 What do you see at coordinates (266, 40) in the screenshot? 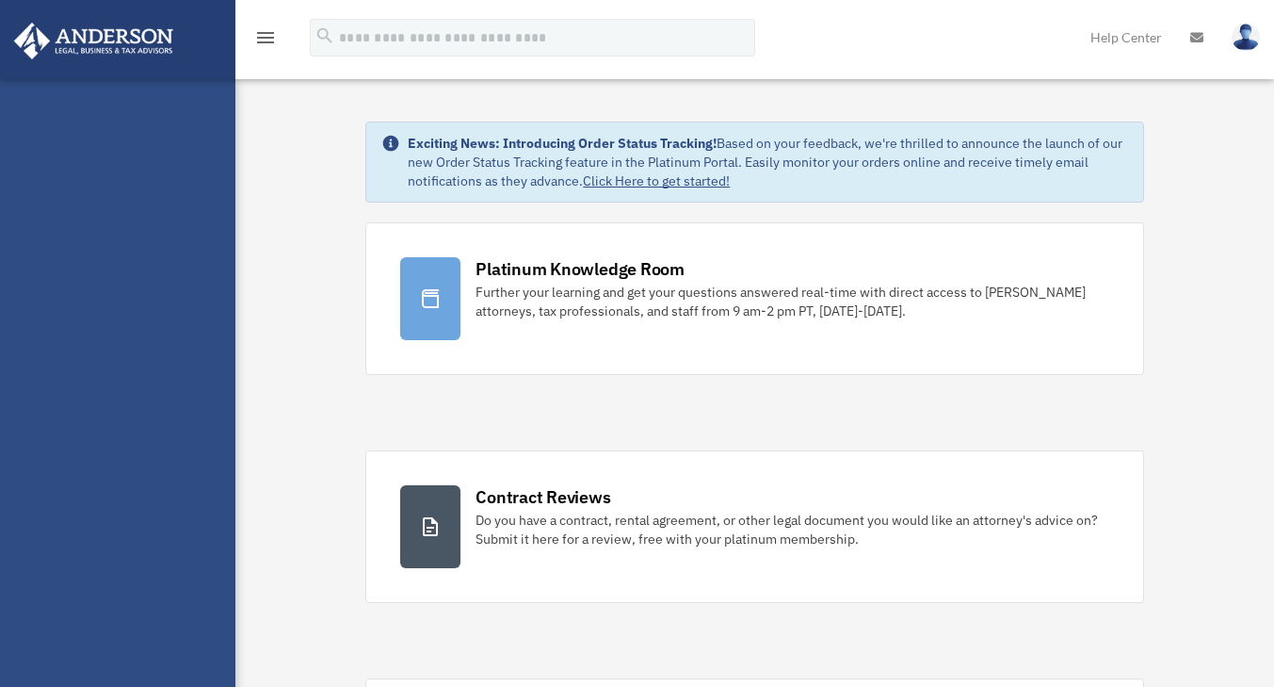
I see `a: menu` at bounding box center [266, 40].